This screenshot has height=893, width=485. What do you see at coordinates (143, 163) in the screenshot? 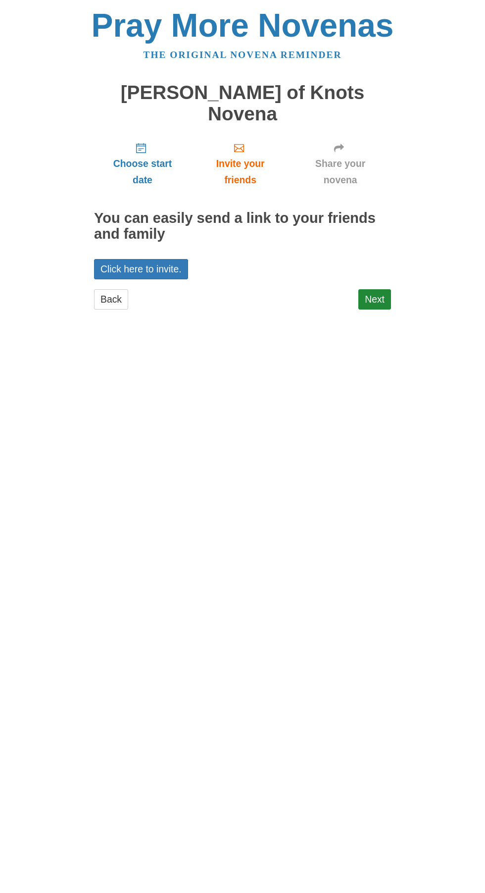
I see `a: Choose start date` at bounding box center [143, 163].